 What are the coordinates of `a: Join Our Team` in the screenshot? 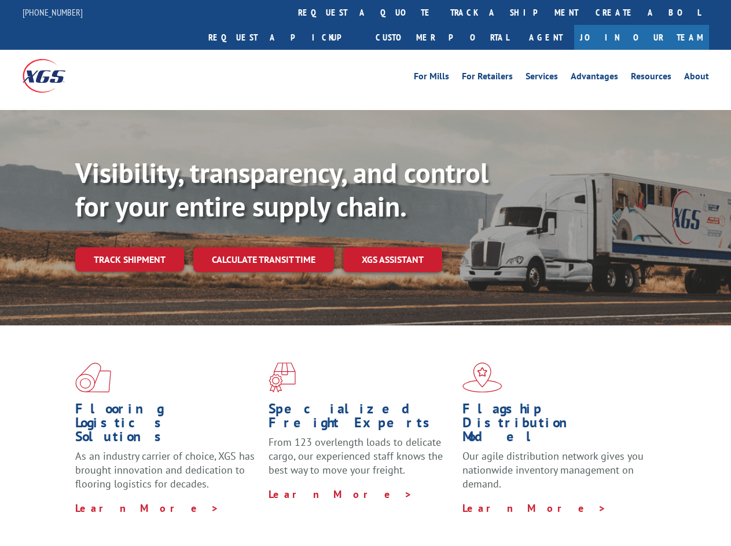 It's located at (641, 37).